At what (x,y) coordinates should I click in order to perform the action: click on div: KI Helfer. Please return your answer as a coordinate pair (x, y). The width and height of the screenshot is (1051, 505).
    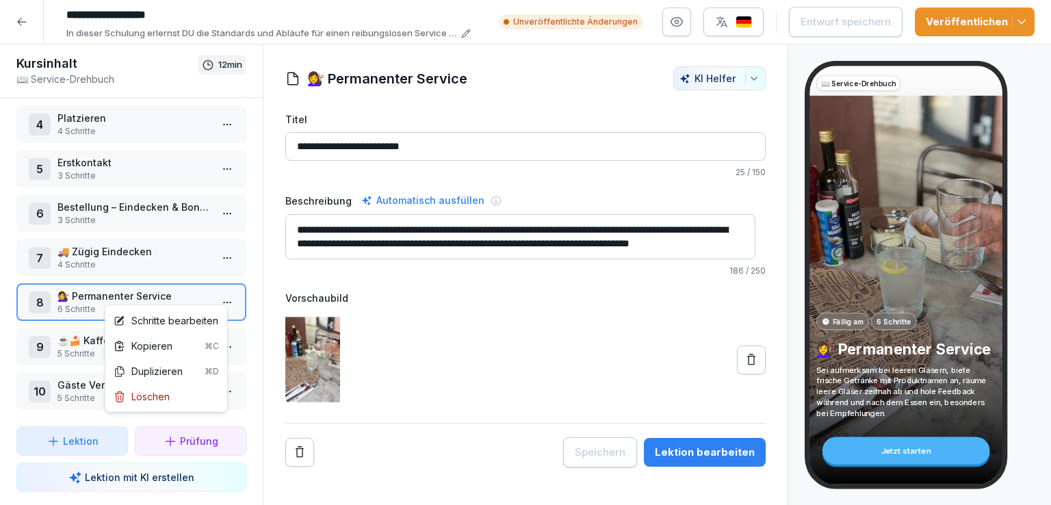
    Looking at the image, I should click on (719, 78).